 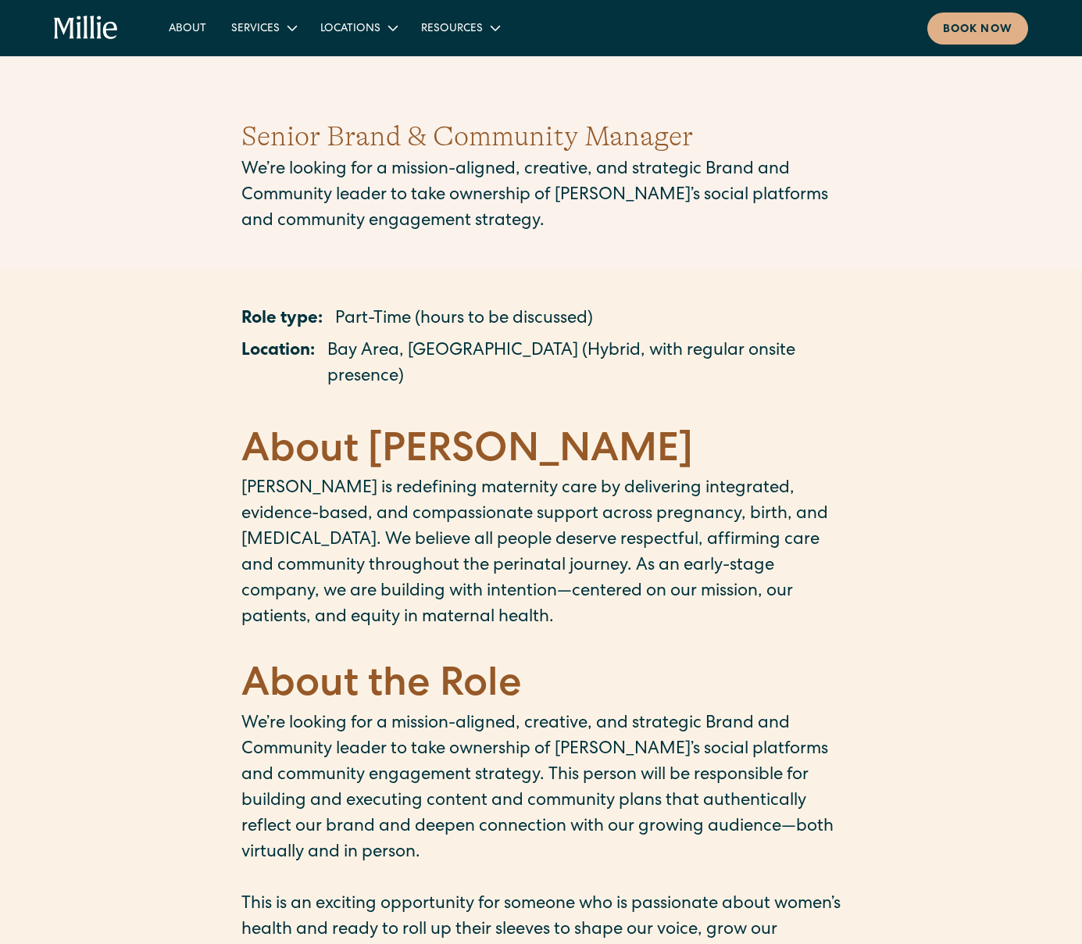 I want to click on p: Location:, so click(x=278, y=365).